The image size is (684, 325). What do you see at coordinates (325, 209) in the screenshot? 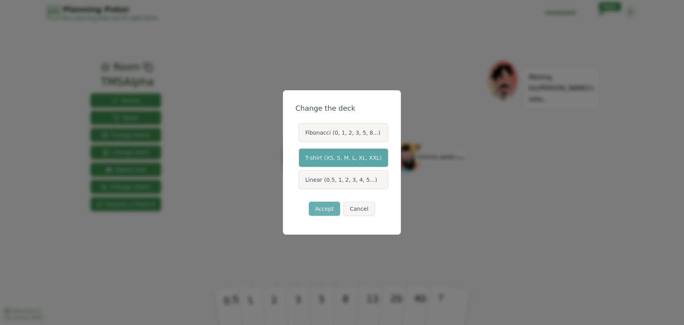
I see `button: Accept` at bounding box center [325, 209].